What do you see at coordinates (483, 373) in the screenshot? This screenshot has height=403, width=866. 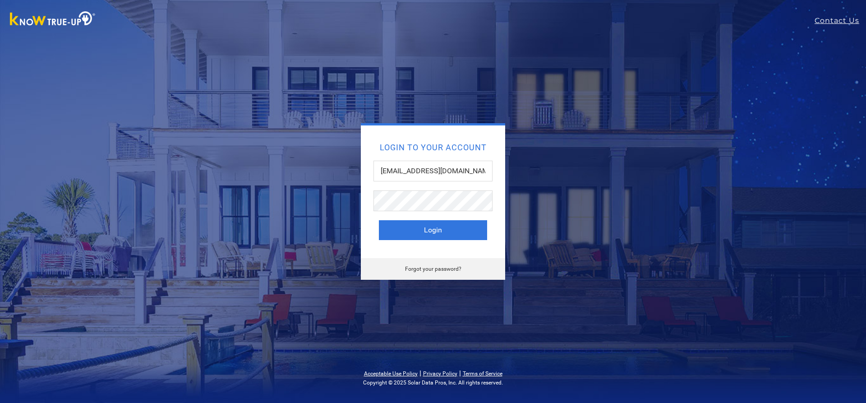 I see `a: Terms of Service` at bounding box center [483, 373].